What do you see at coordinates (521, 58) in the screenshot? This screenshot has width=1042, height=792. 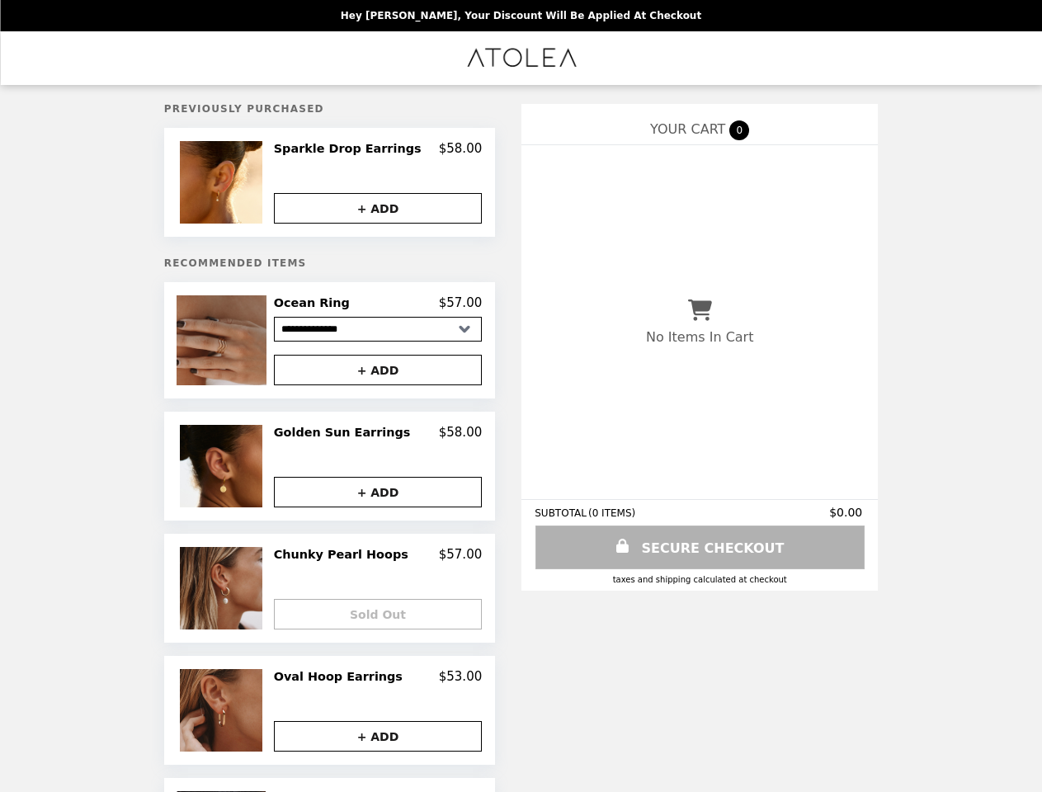 I see `img: Brand Logo` at bounding box center [521, 58].